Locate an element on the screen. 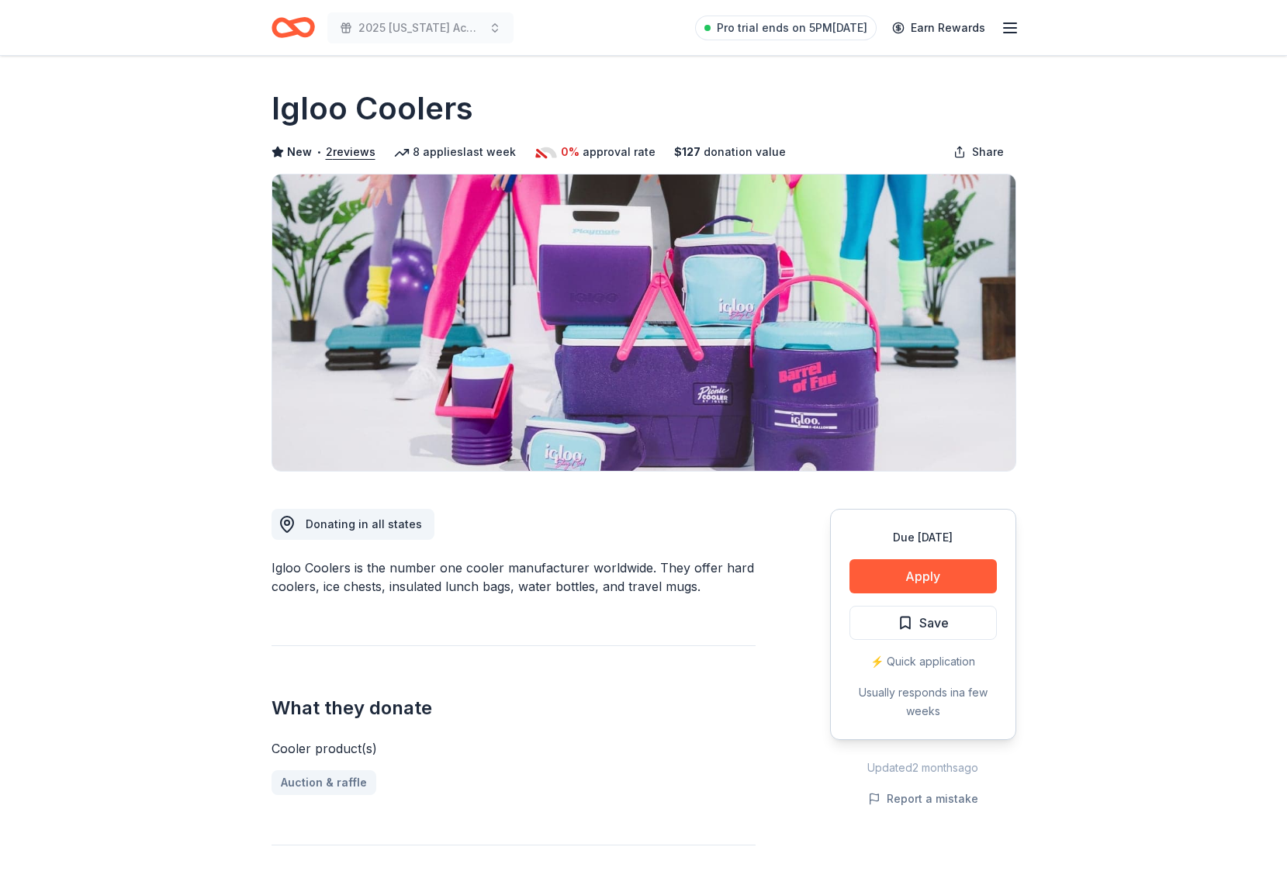 Image resolution: width=1287 pixels, height=878 pixels. div: Updated 2 months ago is located at coordinates (923, 768).